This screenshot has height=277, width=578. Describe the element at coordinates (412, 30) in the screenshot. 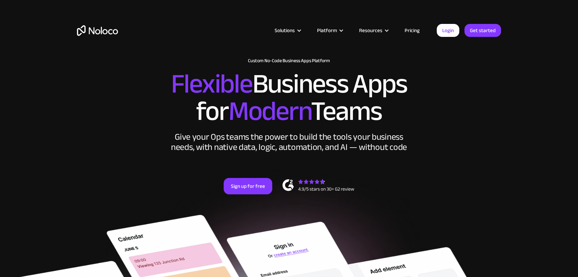

I see `a: Pricing` at that location.